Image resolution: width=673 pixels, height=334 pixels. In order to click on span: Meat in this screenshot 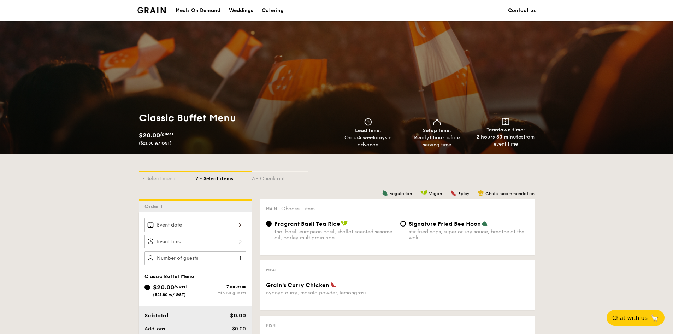, I will do `click(271, 270)`.